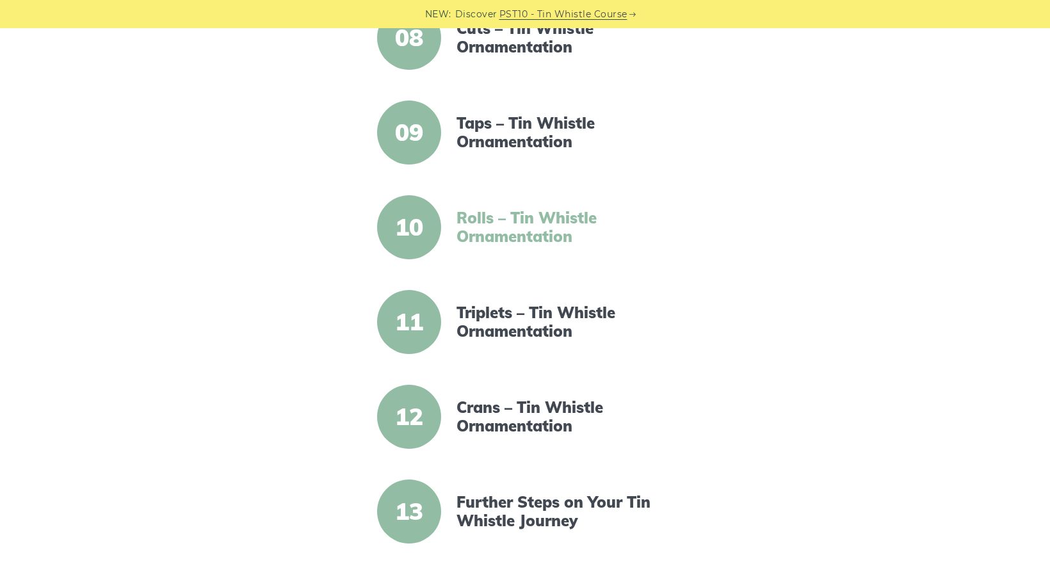  I want to click on span: 11, so click(409, 322).